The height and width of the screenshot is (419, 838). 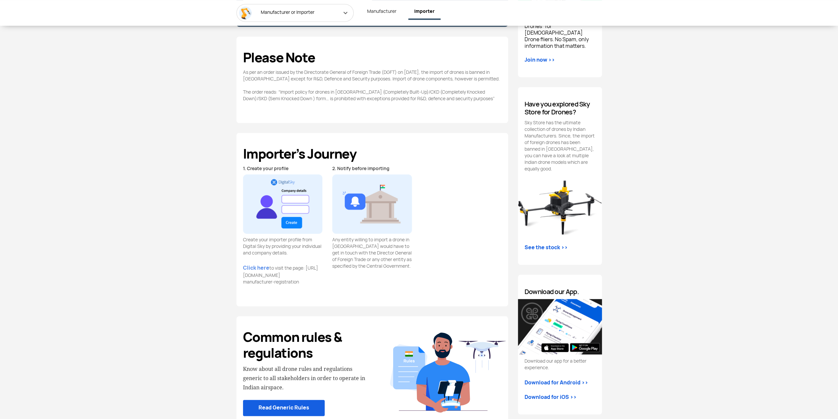 What do you see at coordinates (551, 397) in the screenshot?
I see `a: Download for iOS >>` at bounding box center [551, 397].